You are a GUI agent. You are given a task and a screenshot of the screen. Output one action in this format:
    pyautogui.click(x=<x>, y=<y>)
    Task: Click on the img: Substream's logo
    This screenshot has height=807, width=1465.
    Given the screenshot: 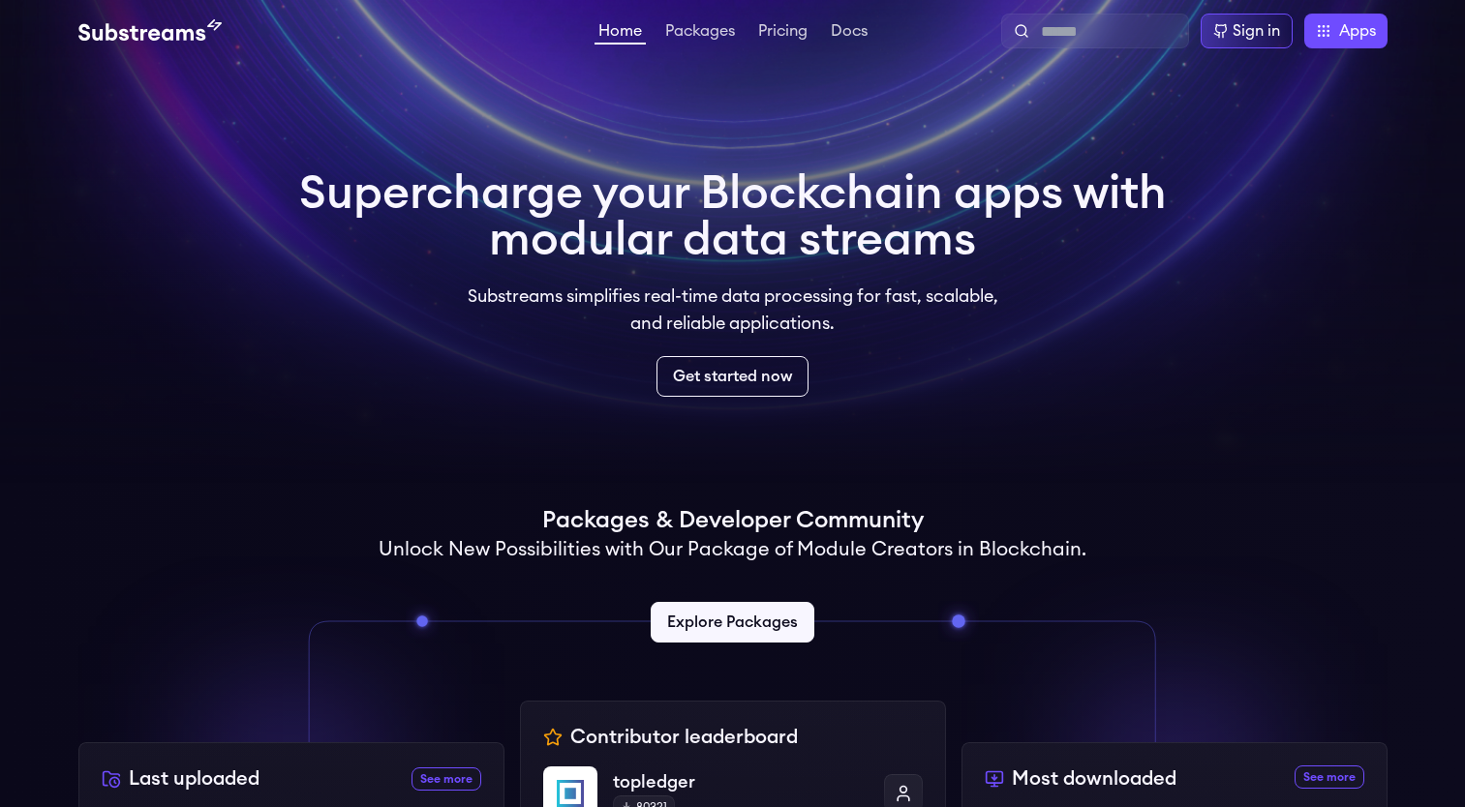 What is the action you would take?
    pyautogui.click(x=150, y=31)
    